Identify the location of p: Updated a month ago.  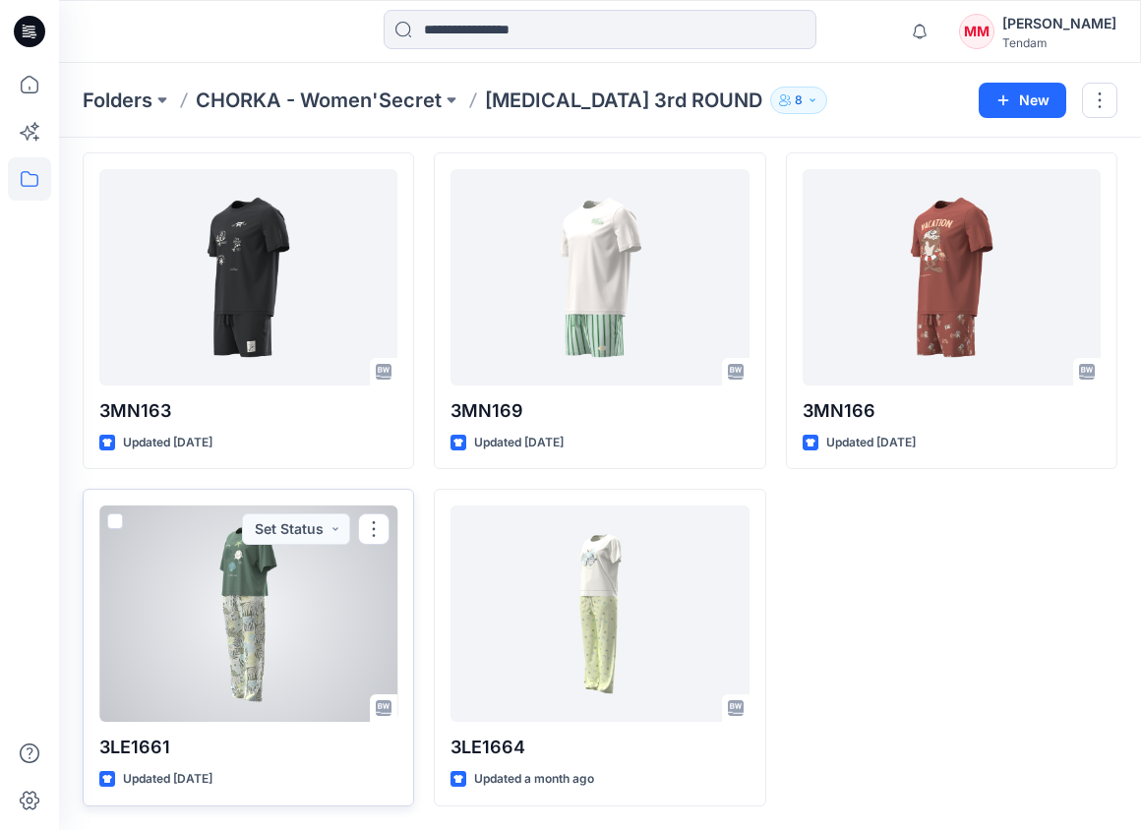
(534, 779).